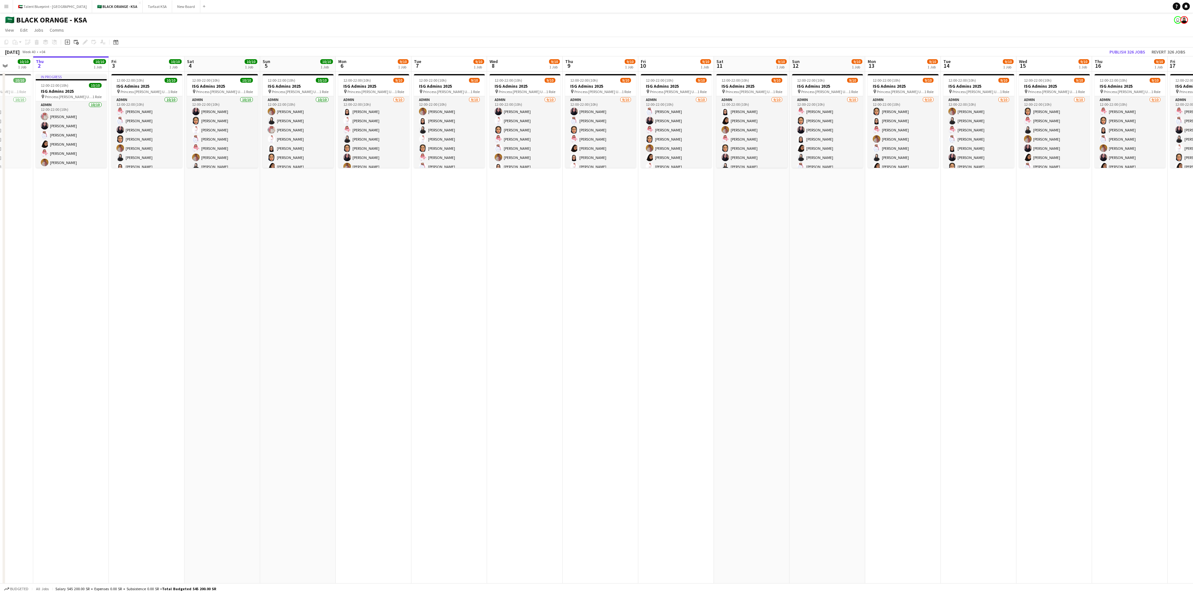 This screenshot has height=594, width=1193. Describe the element at coordinates (16, 589) in the screenshot. I see `button: Budgeted` at that location.